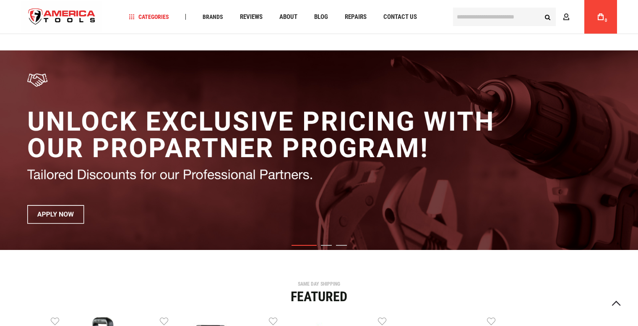 The height and width of the screenshot is (326, 638). Describe the element at coordinates (321, 17) in the screenshot. I see `span: Blog` at that location.